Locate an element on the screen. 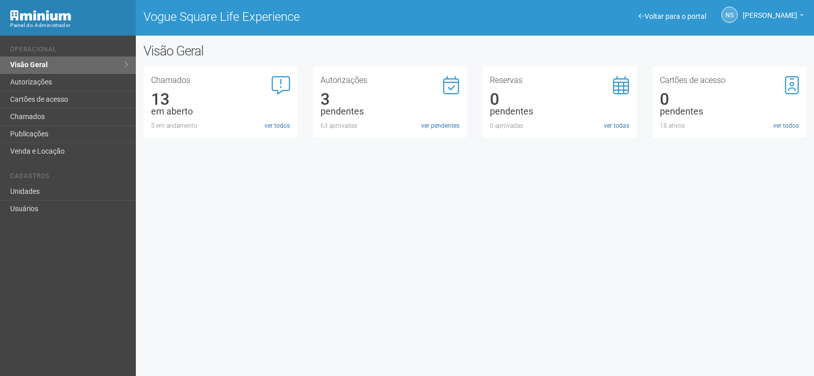  span: Nicolle Silva is located at coordinates (770, 10).